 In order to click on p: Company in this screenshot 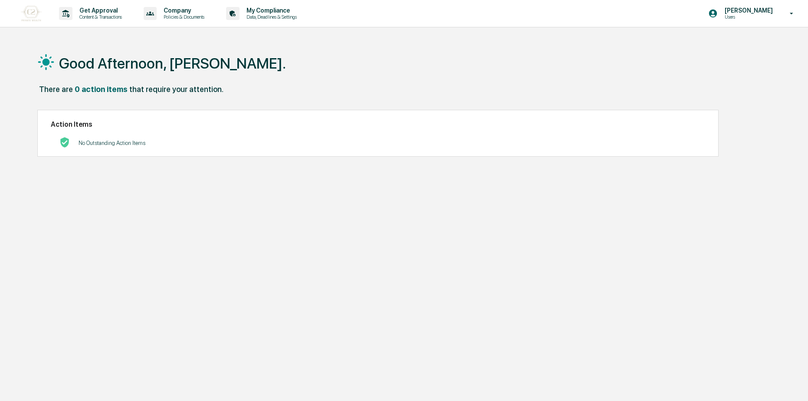, I will do `click(183, 10)`.